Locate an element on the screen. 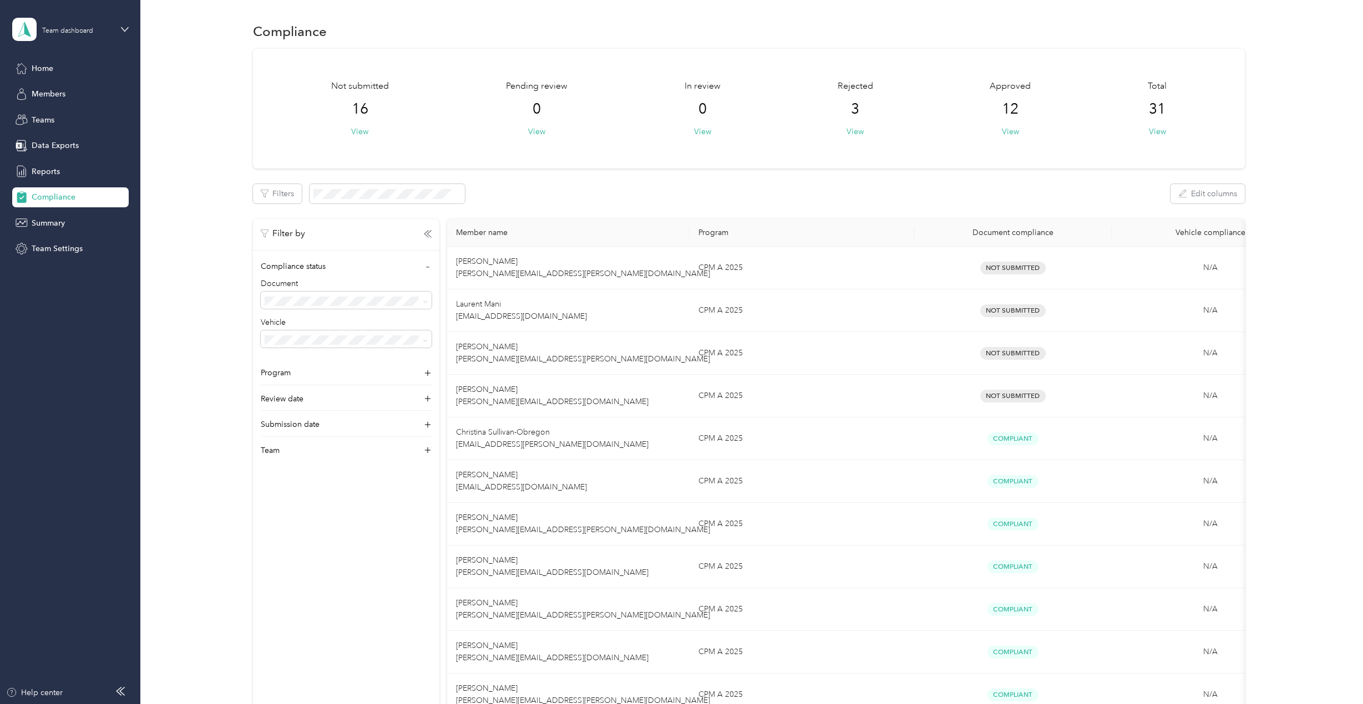  span: Teams is located at coordinates (43, 120).